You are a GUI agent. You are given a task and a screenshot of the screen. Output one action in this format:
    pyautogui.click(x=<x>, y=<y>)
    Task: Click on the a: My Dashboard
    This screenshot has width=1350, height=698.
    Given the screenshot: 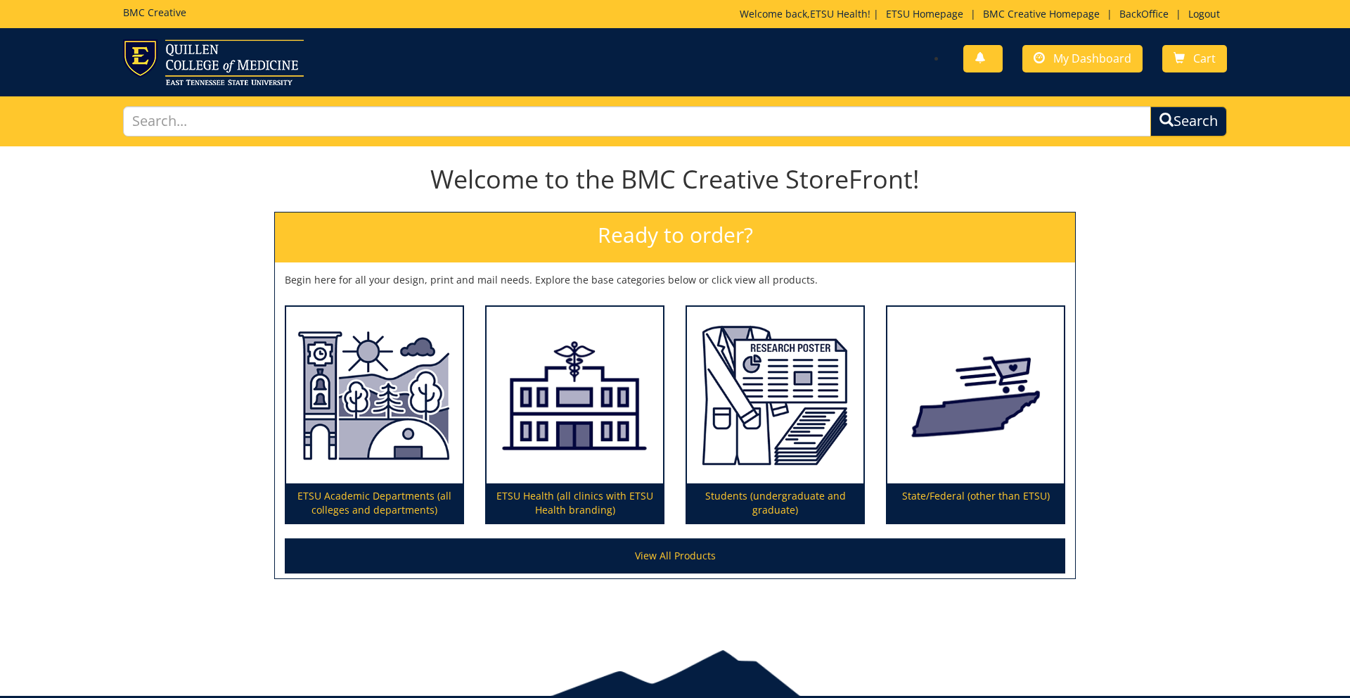 What is the action you would take?
    pyautogui.click(x=1082, y=58)
    